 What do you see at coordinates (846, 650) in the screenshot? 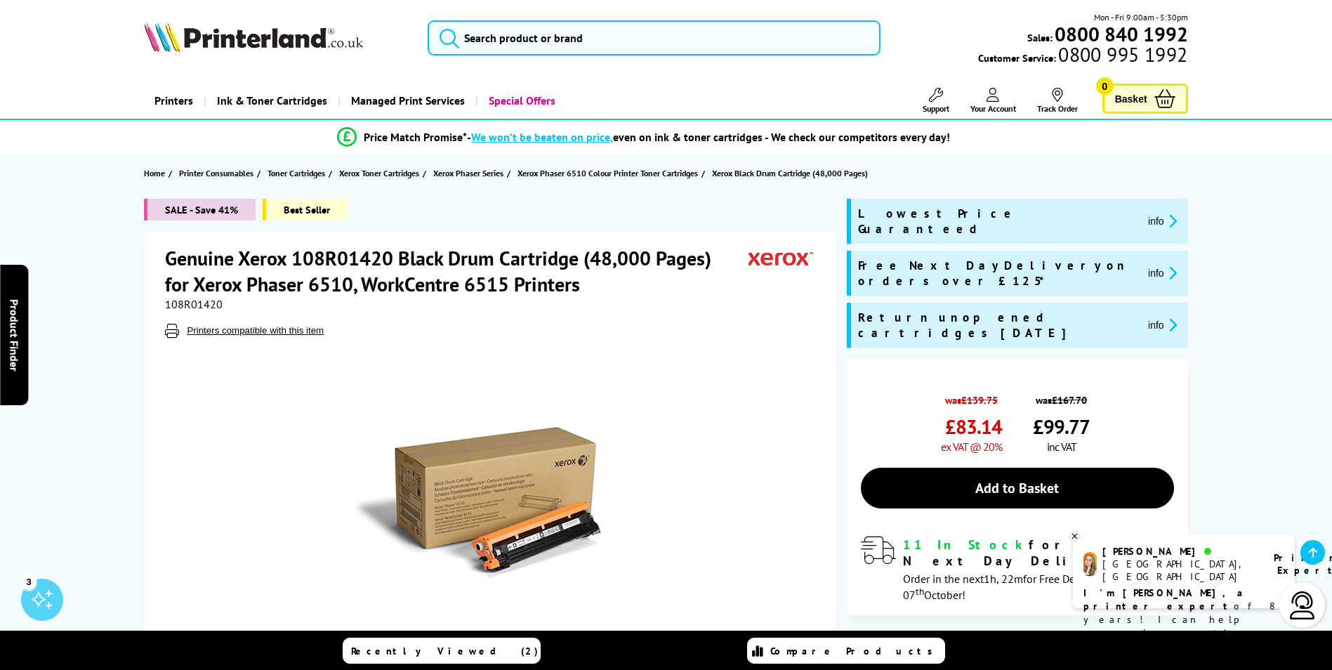
I see `a: Compare Products` at bounding box center [846, 650].